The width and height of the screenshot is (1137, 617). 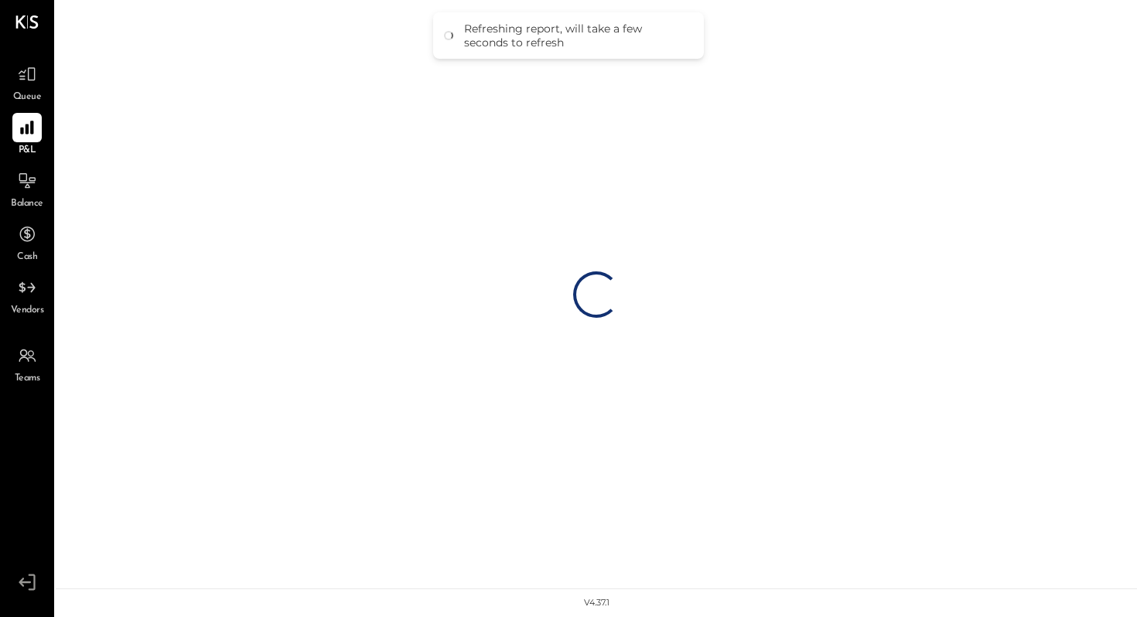 What do you see at coordinates (576, 36) in the screenshot?
I see `div: Refreshing report, will take a few seconds to refresh` at bounding box center [576, 36].